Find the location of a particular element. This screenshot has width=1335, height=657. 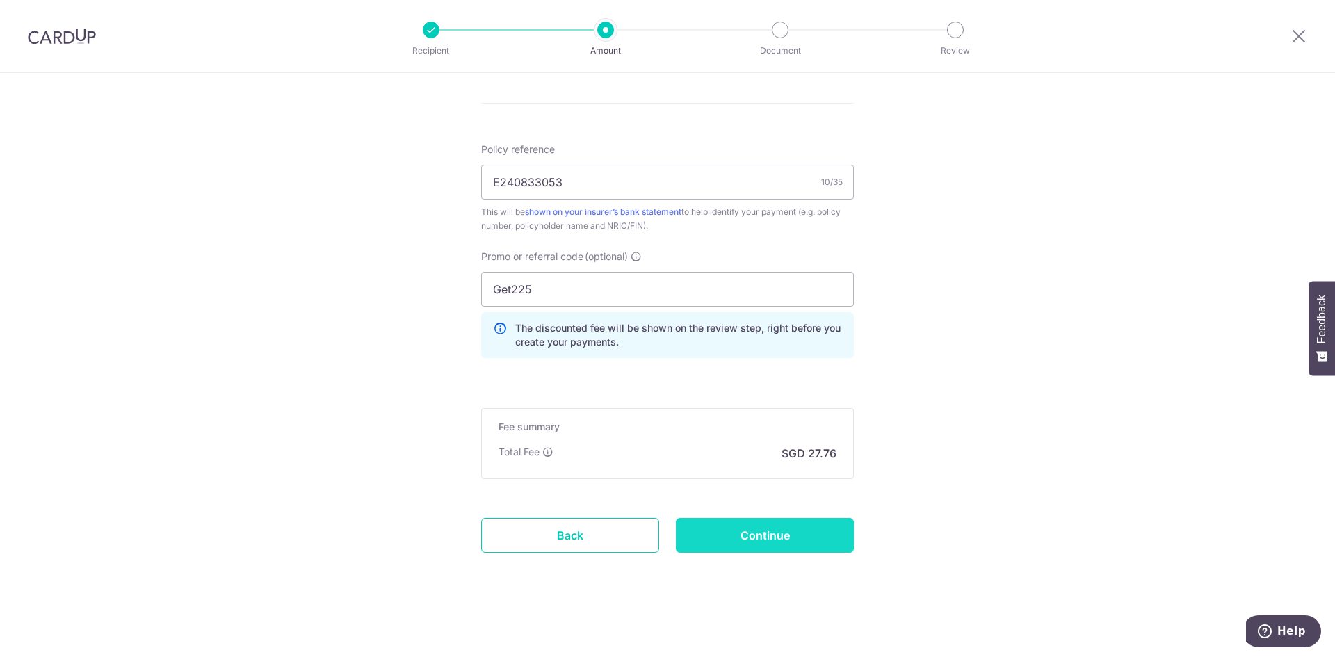

p: Review is located at coordinates (955, 51).